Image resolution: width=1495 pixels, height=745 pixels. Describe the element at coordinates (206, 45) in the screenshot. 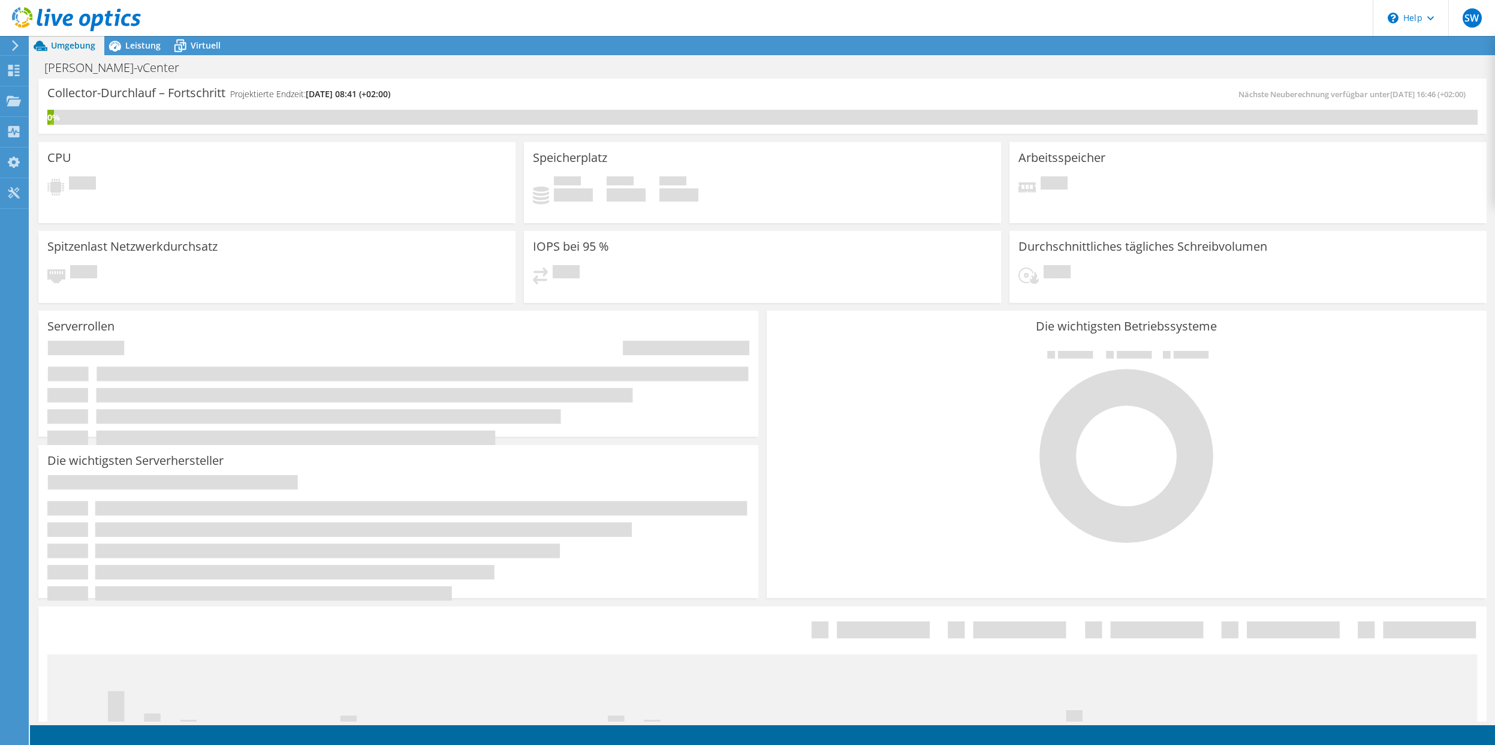

I see `span: Virtuell` at that location.